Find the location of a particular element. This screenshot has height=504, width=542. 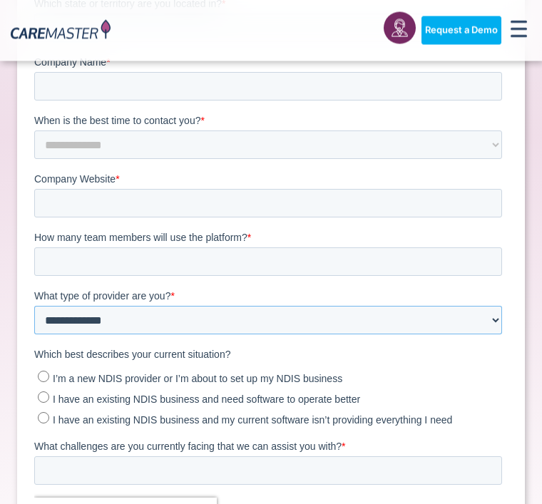

span: Request a Demo is located at coordinates (461, 31).